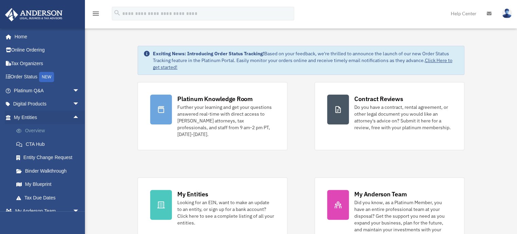 This screenshot has height=234, width=517. I want to click on i: search, so click(117, 13).